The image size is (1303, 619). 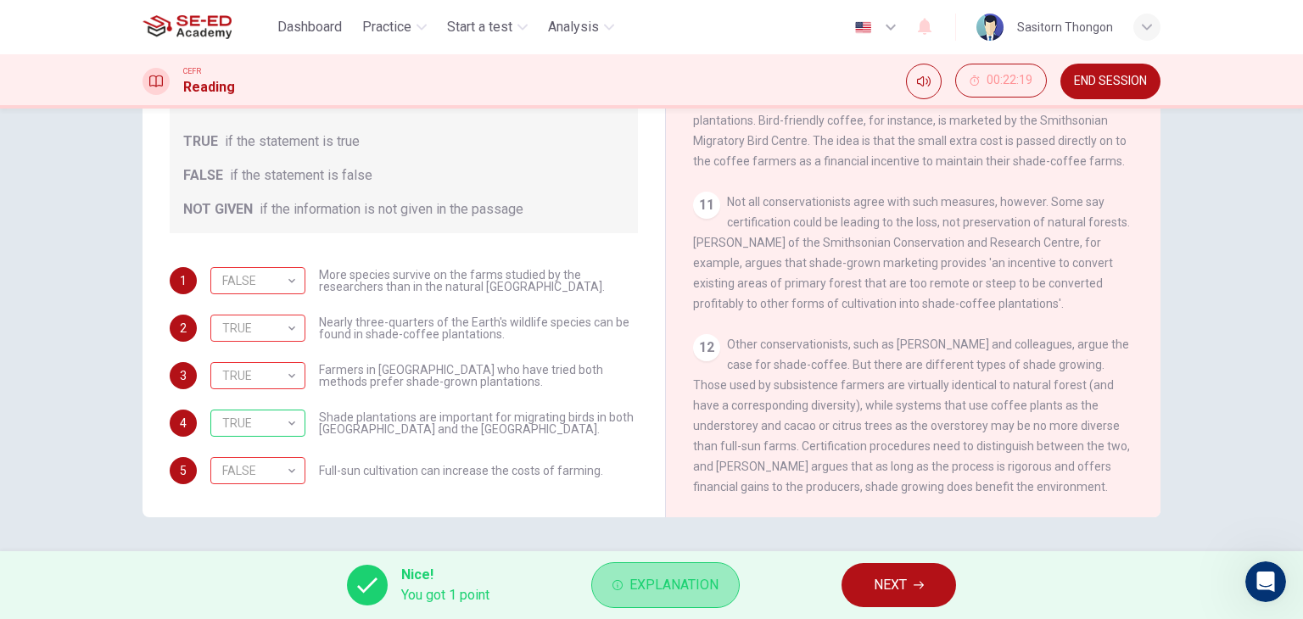 I want to click on span: if the statement is false, so click(x=301, y=176).